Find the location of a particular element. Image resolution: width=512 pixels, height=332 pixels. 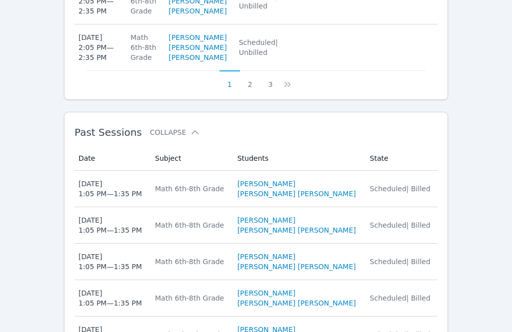

button: 2 is located at coordinates (250, 80).